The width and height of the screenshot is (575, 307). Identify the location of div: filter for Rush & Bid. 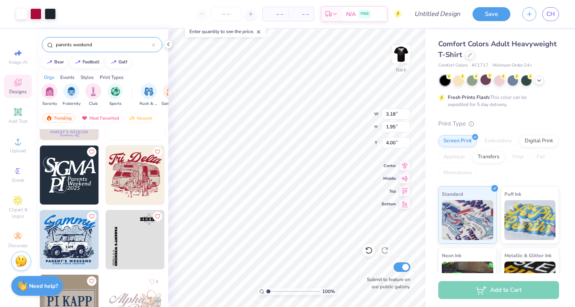
(149, 95).